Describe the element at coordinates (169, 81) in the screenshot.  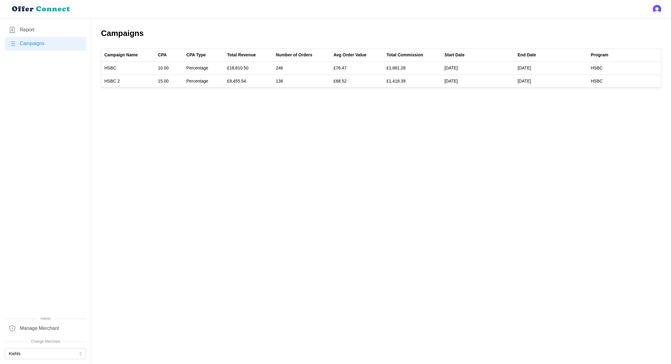
I see `td: 15.00` at that location.